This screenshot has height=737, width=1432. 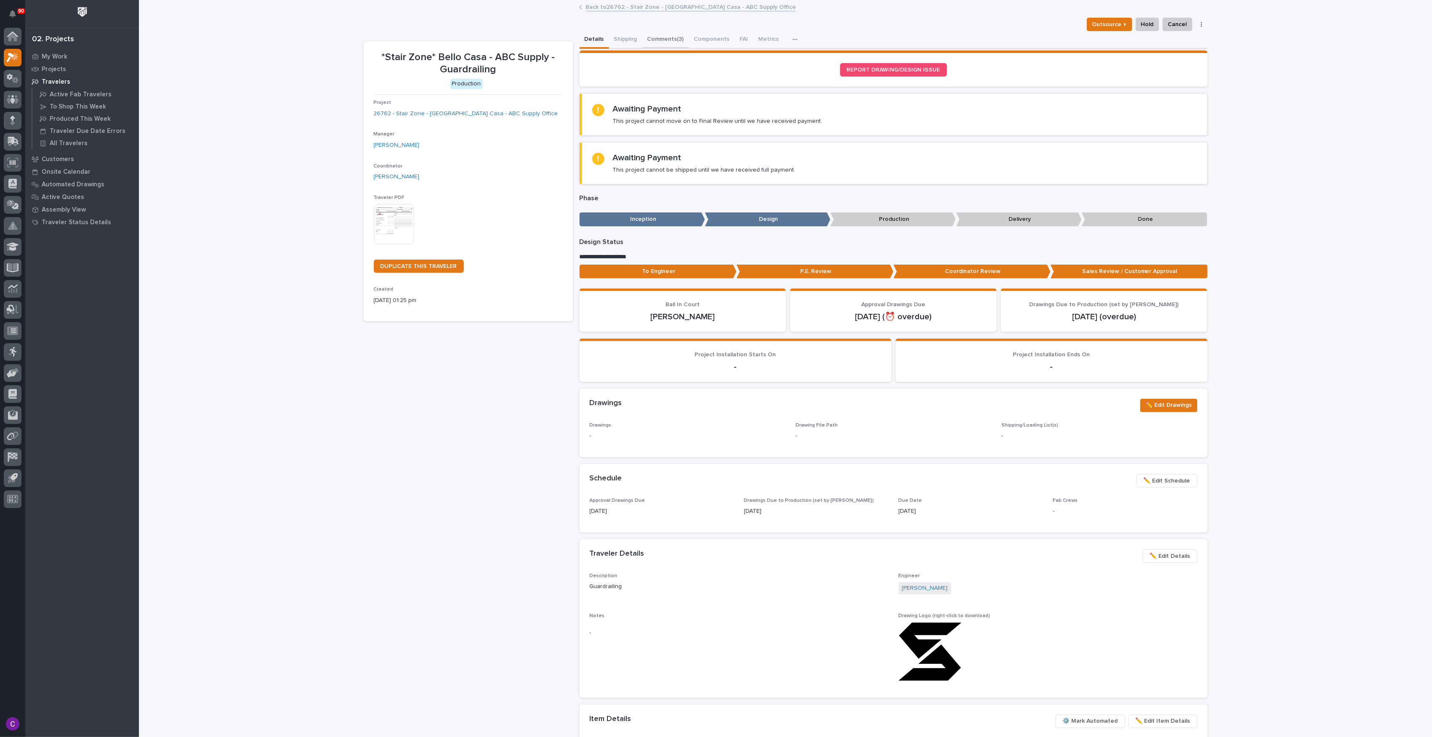 What do you see at coordinates (894, 198) in the screenshot?
I see `p: Phase` at bounding box center [894, 198].